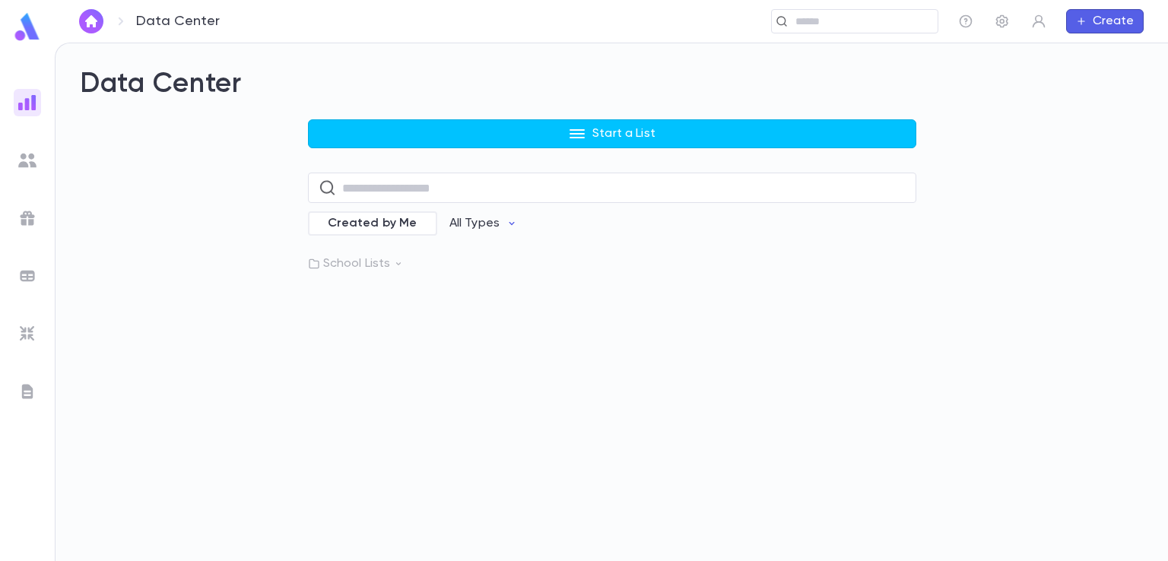 The height and width of the screenshot is (561, 1168). Describe the element at coordinates (27, 392) in the screenshot. I see `img: letters_grey.7941b92b52307dd3b8a917253454ce1c.svg` at that location.